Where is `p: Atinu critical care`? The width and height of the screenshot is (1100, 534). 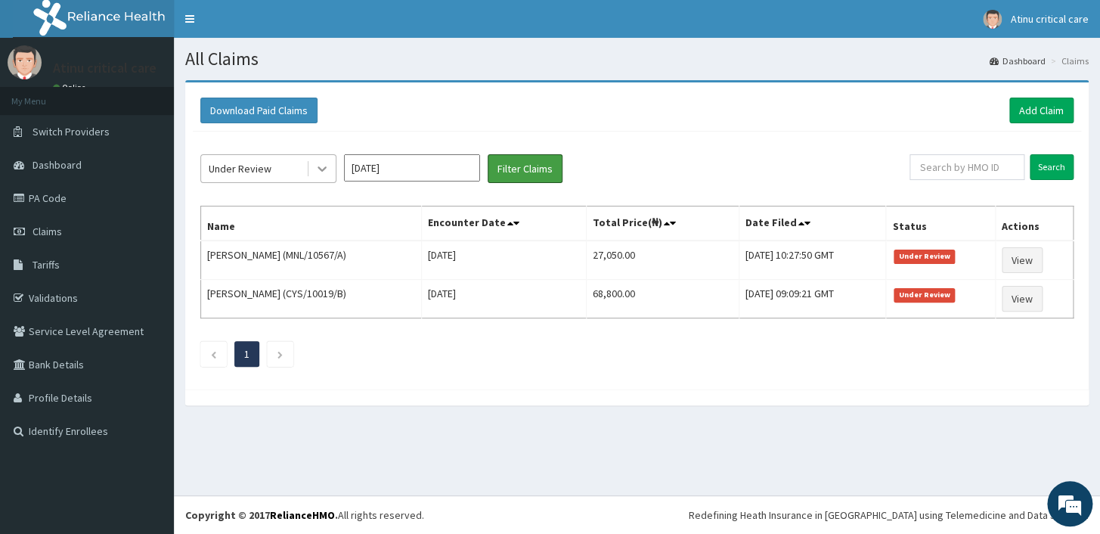 p: Atinu critical care is located at coordinates (104, 68).